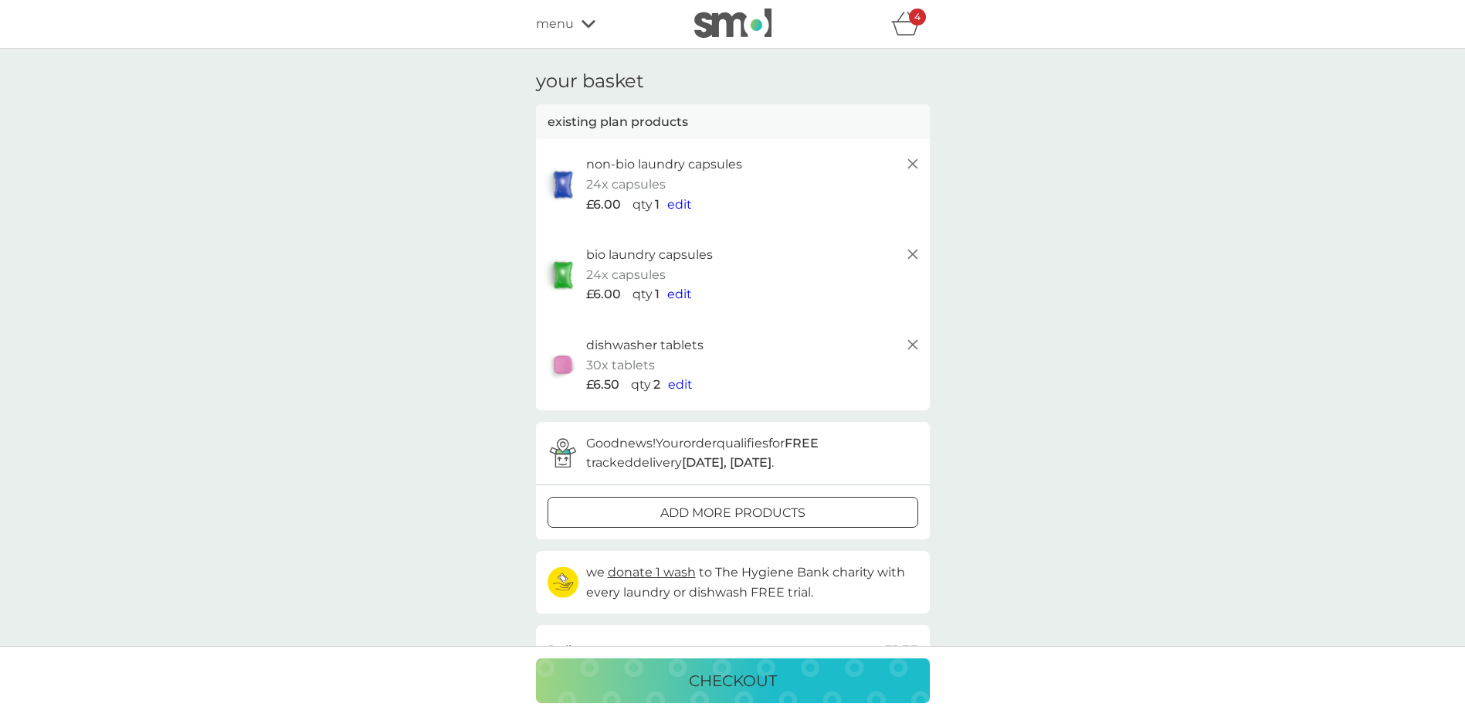 This screenshot has width=1465, height=714. I want to click on p: add more products, so click(733, 513).